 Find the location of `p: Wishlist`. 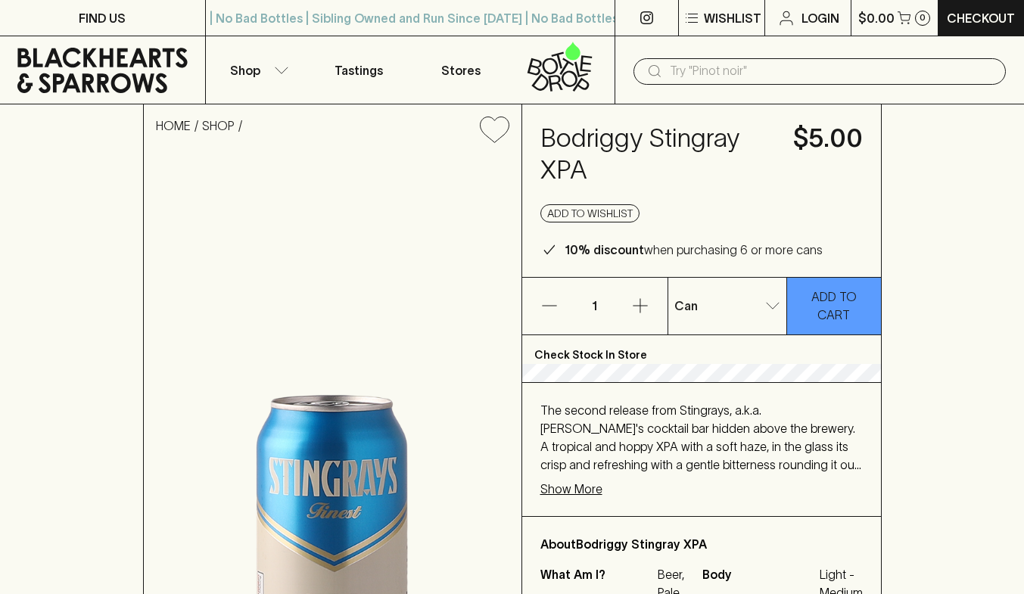

p: Wishlist is located at coordinates (732, 18).